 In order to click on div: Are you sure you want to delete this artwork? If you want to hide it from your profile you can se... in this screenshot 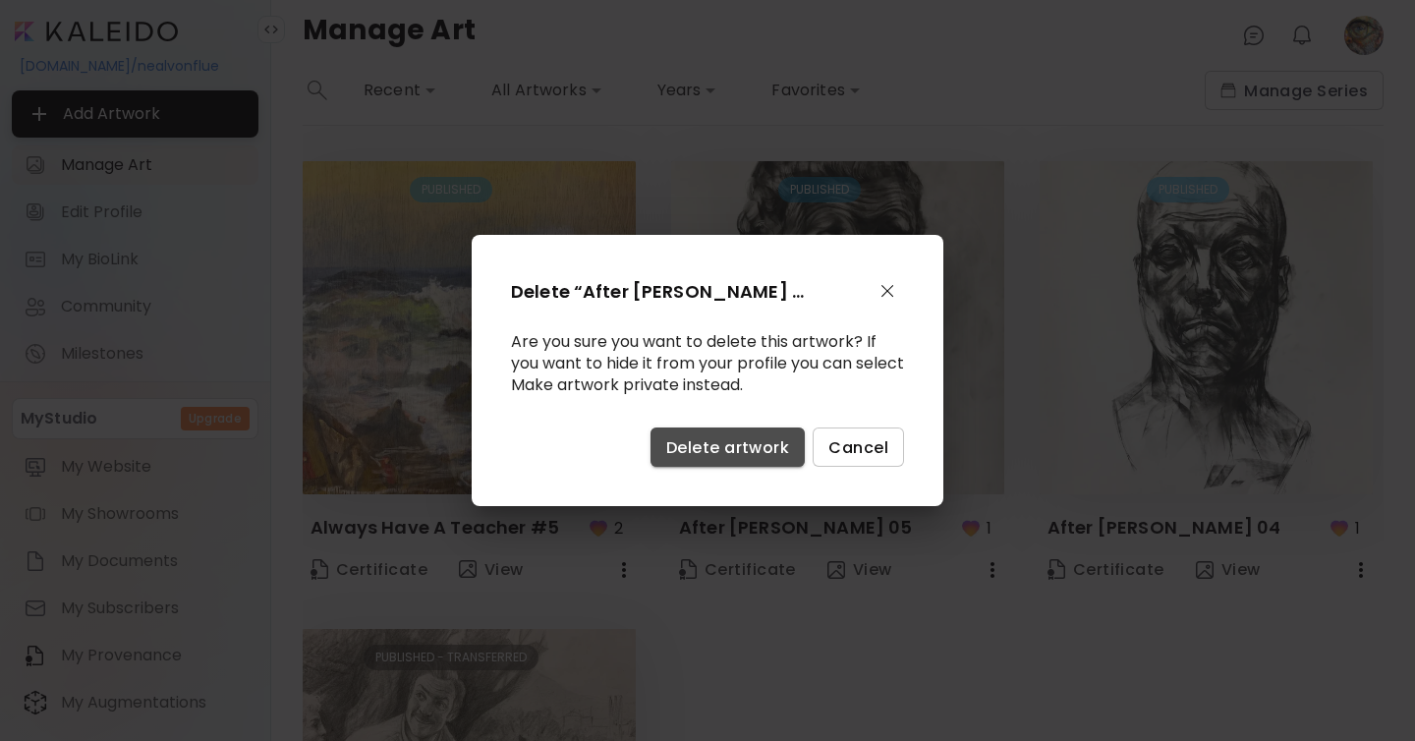, I will do `click(708, 364)`.